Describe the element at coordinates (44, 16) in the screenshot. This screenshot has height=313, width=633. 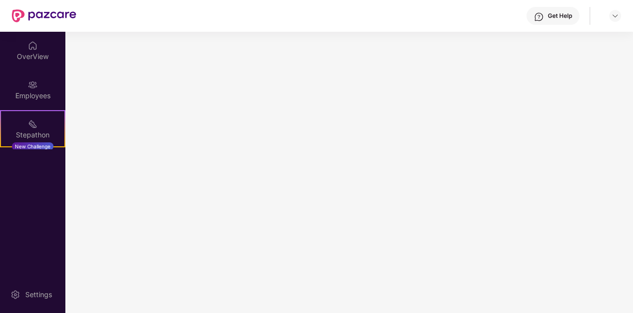
I see `img: New Pazcare Logo` at that location.